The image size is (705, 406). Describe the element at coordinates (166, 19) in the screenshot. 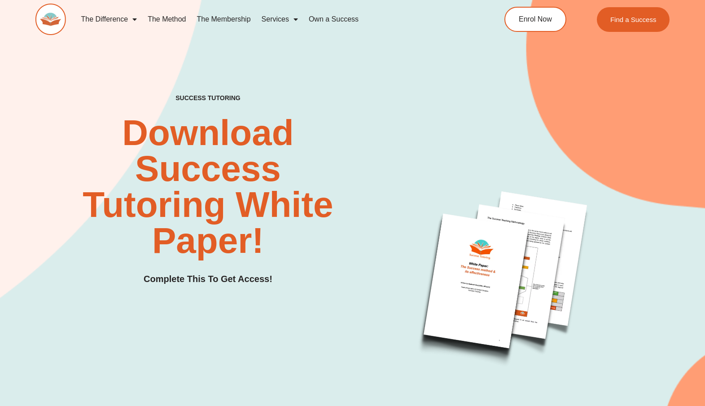

I see `a: The Method` at that location.